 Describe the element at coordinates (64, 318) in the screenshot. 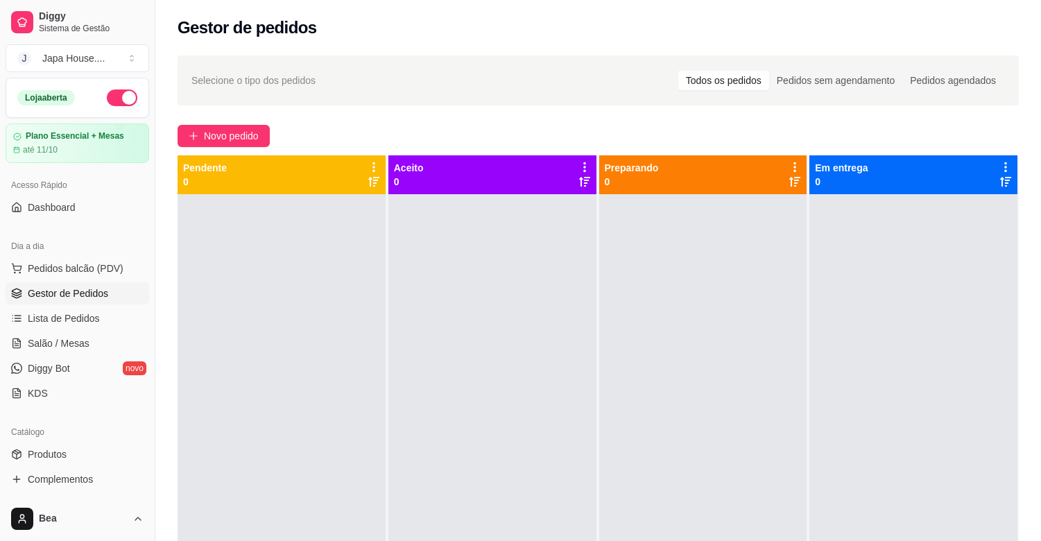

I see `span: Lista de Pedidos` at that location.